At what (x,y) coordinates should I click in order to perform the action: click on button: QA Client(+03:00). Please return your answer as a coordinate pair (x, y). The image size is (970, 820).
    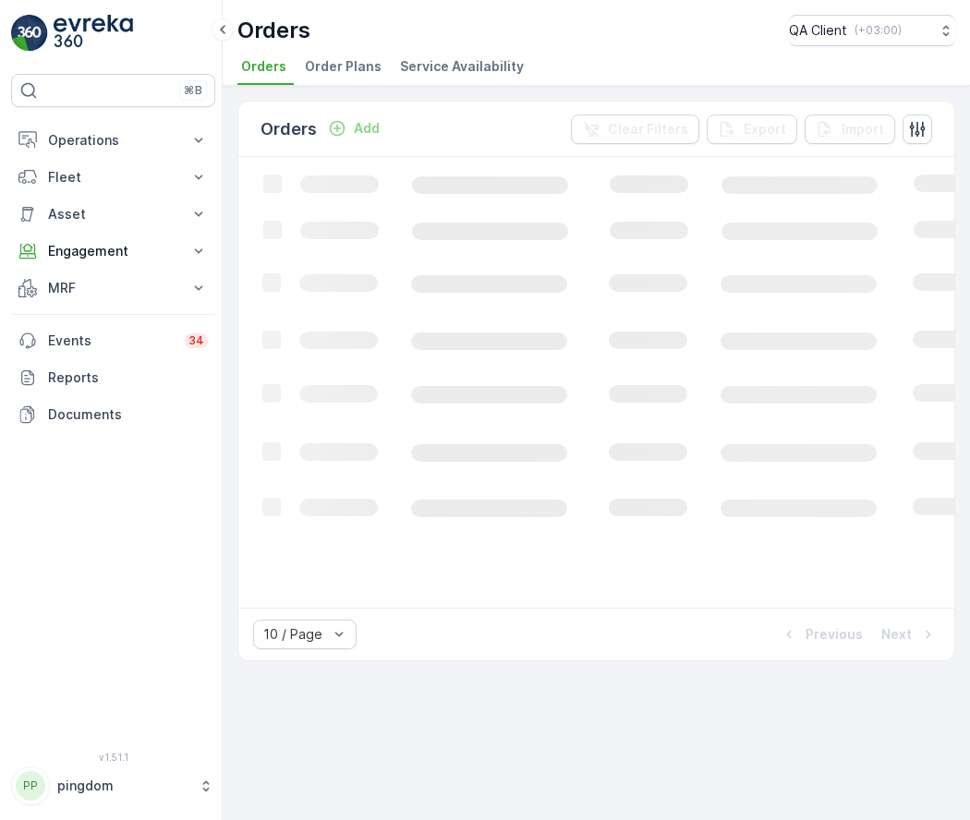
    Looking at the image, I should click on (872, 30).